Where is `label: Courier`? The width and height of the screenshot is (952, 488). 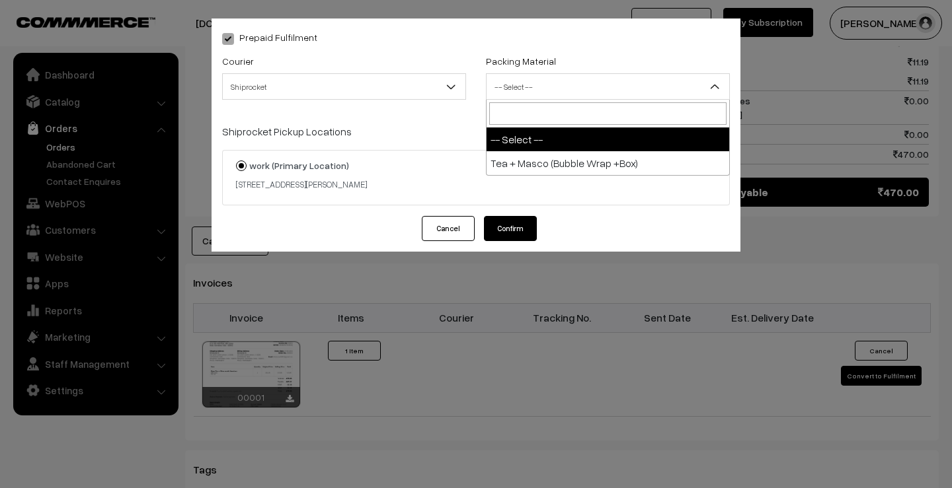
label: Courier is located at coordinates (238, 61).